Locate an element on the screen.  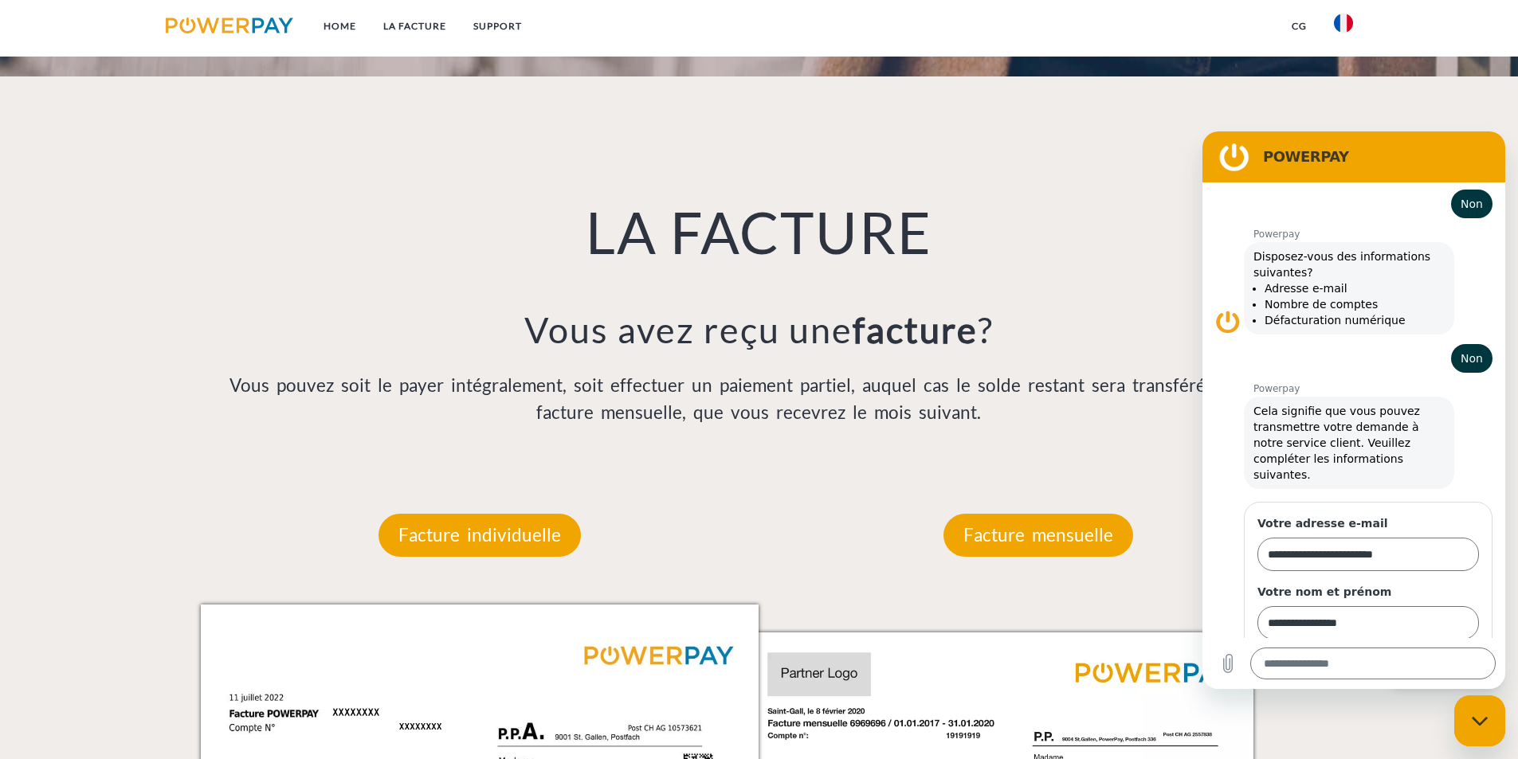
img: fr is located at coordinates (1343, 23).